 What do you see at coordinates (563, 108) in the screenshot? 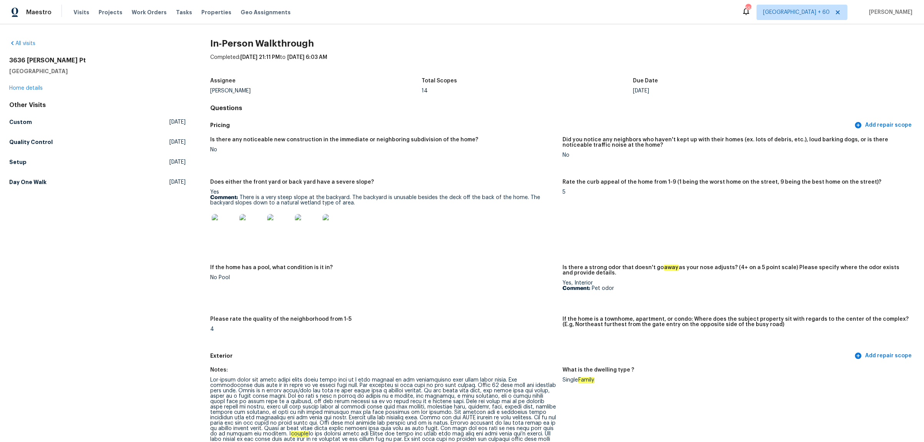
I see `h4: Questions` at bounding box center [563, 108].